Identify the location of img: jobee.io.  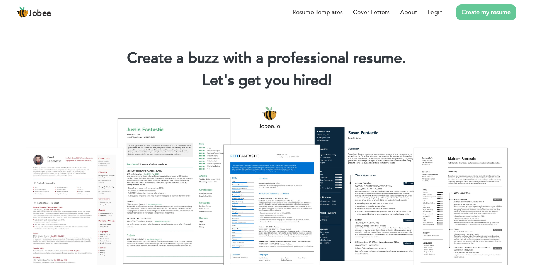
(23, 12).